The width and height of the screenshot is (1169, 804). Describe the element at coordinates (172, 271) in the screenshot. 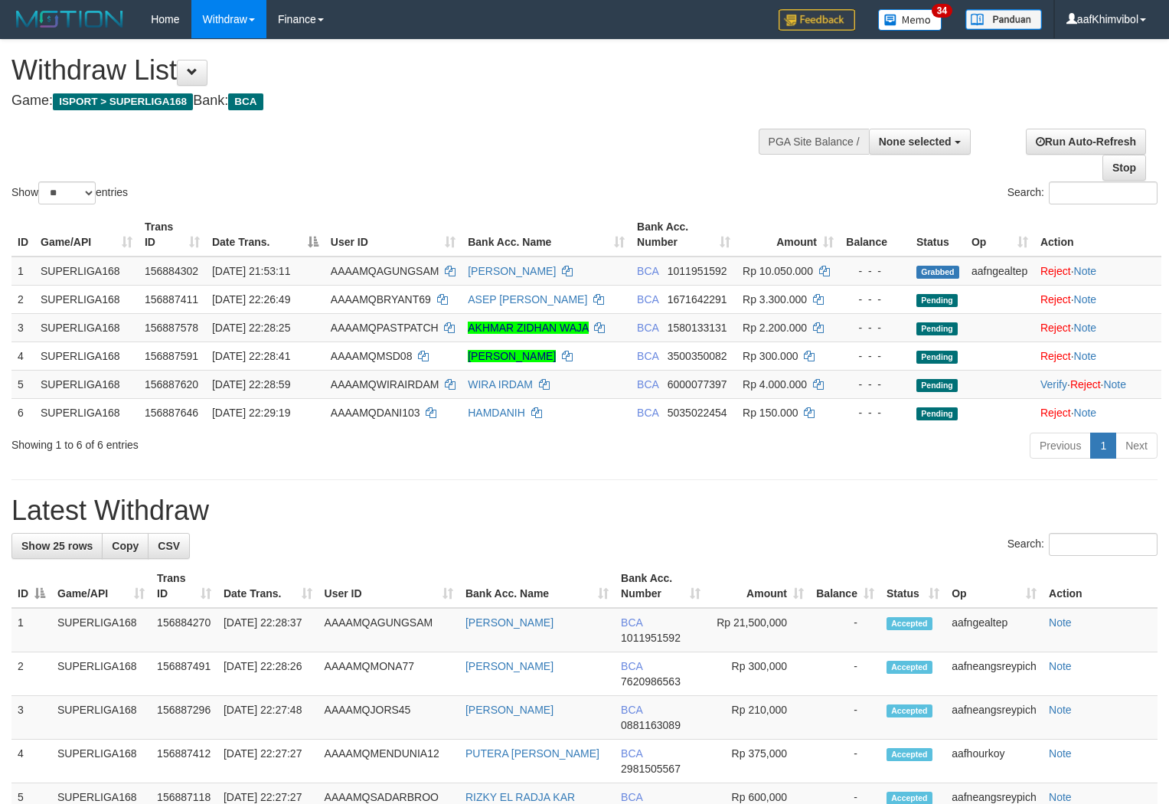

I see `span: 156884302` at that location.